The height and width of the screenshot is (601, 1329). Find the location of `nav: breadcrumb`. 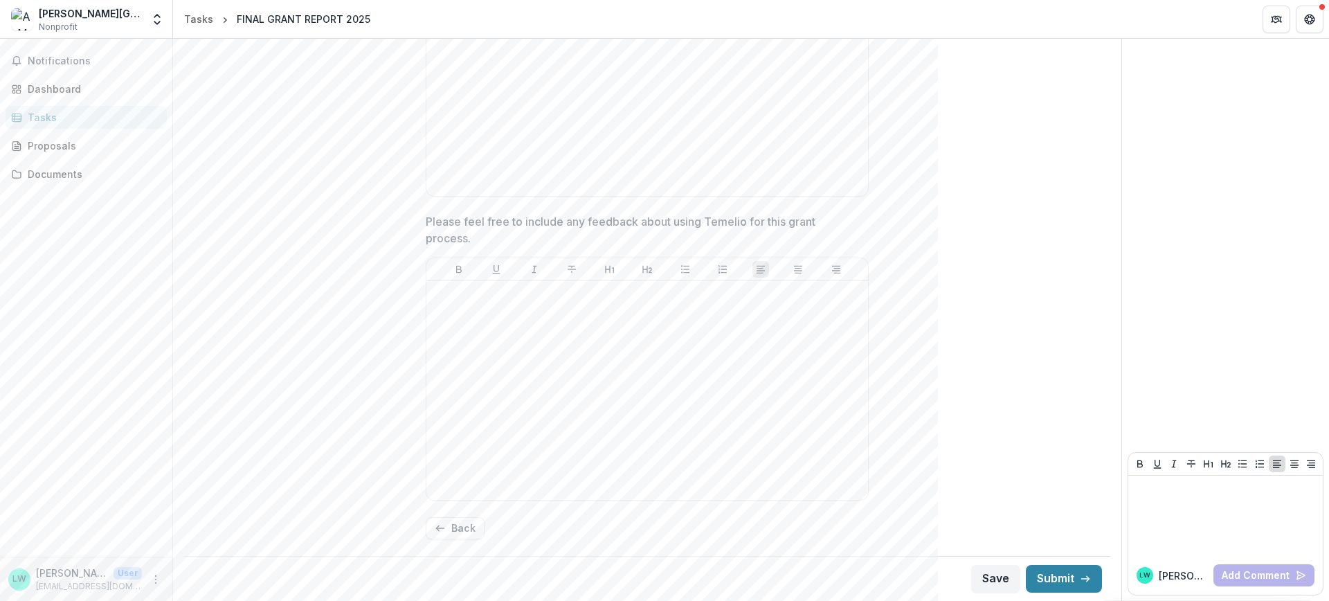

nav: breadcrumb is located at coordinates (277, 19).